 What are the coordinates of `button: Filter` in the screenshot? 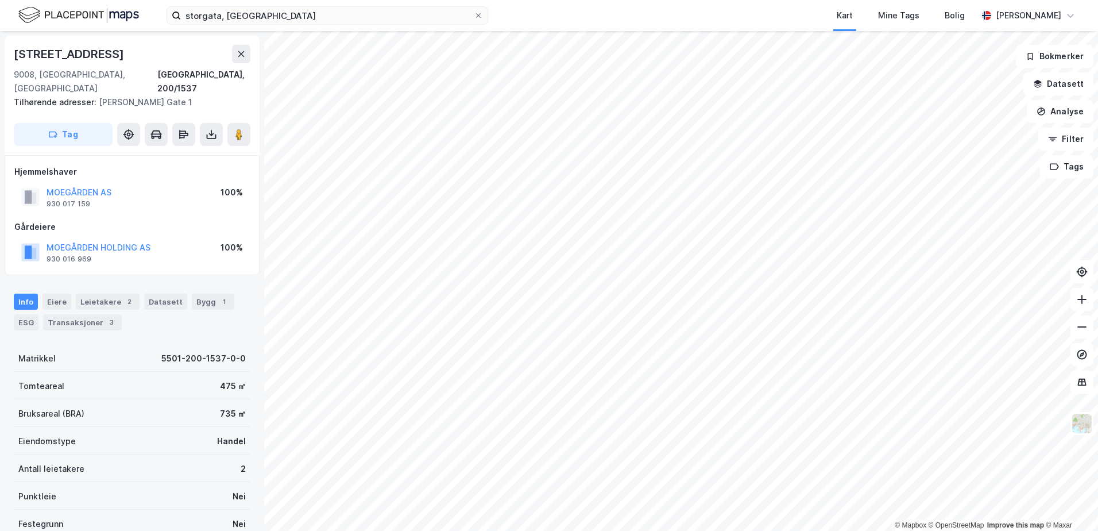 It's located at (1066, 139).